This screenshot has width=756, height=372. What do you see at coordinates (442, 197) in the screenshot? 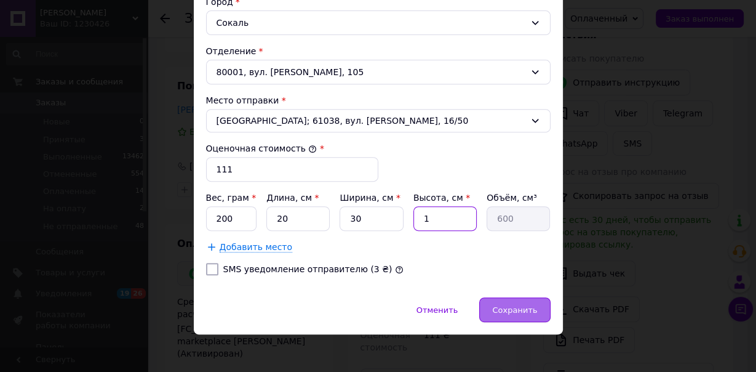
I see `label: Высота, см` at bounding box center [442, 197].